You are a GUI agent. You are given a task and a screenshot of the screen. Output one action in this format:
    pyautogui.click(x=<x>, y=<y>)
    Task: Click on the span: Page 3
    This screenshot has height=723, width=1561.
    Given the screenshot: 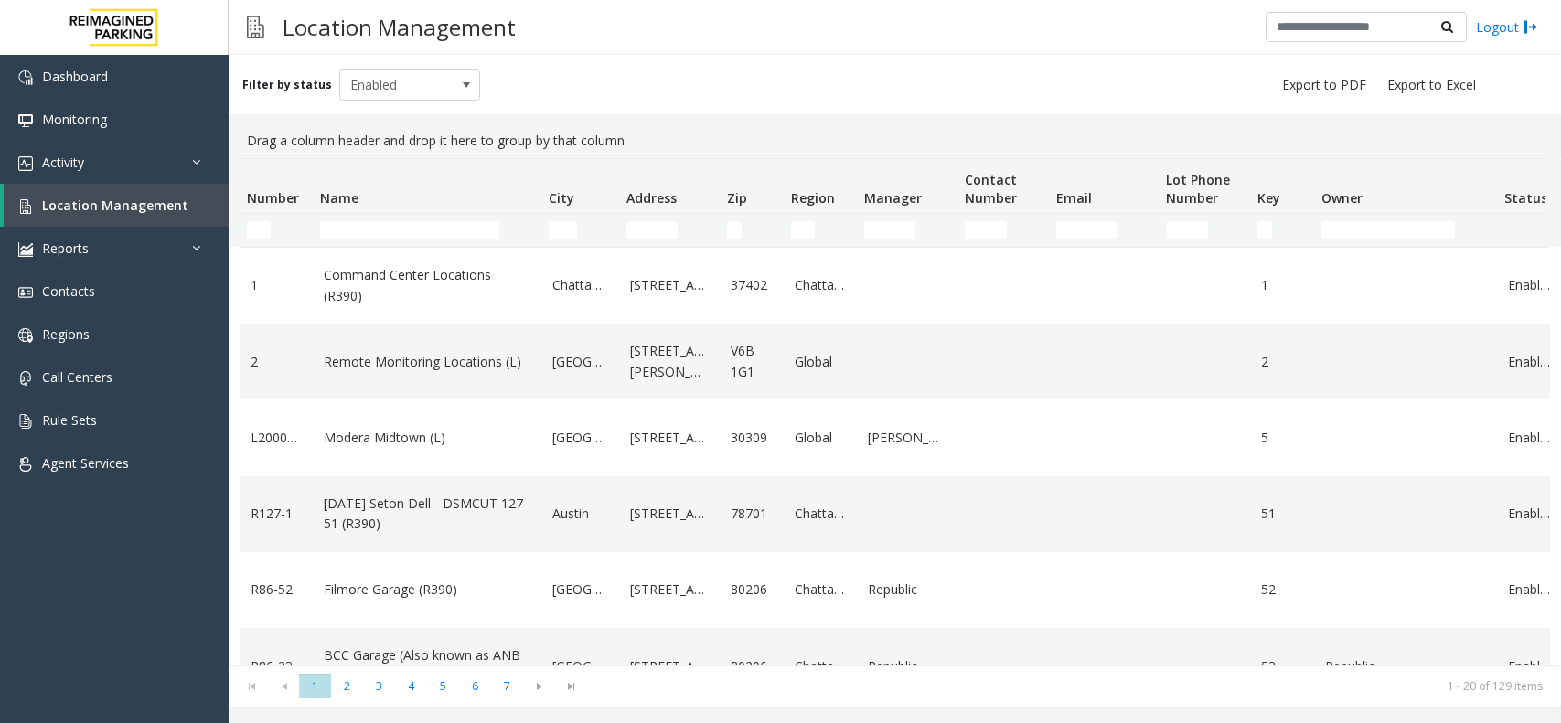 What is the action you would take?
    pyautogui.click(x=379, y=686)
    